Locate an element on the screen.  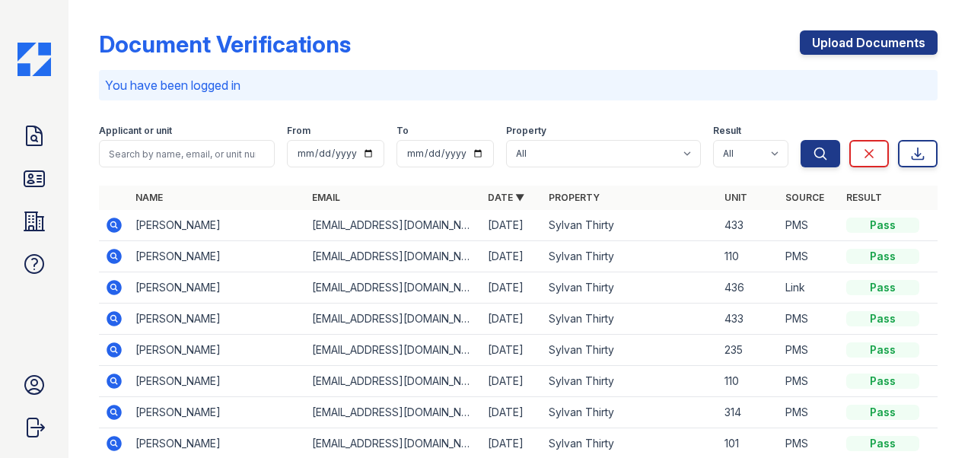
label: From is located at coordinates (298, 131).